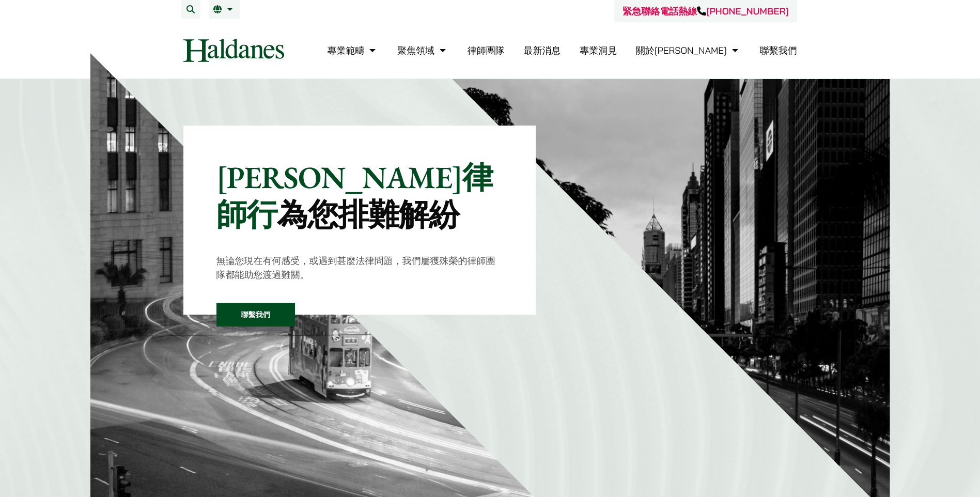  I want to click on a: 專業範疇, so click(352, 50).